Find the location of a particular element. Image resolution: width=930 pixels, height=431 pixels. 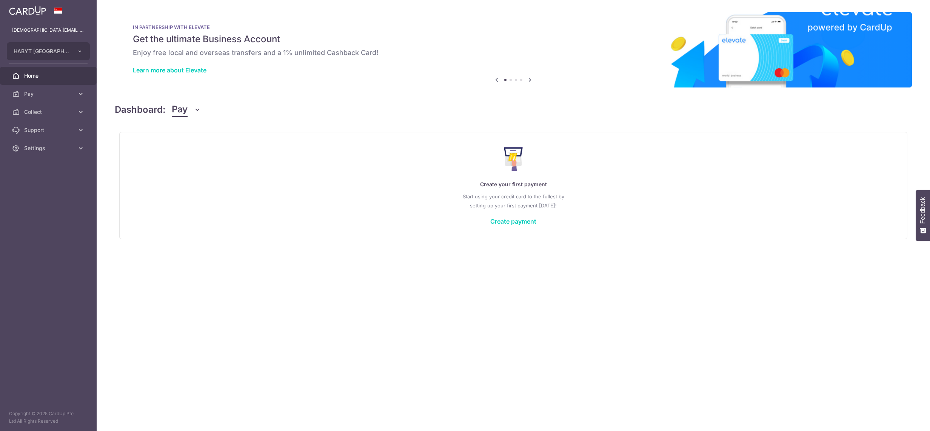

a: Create payment is located at coordinates (513, 222).